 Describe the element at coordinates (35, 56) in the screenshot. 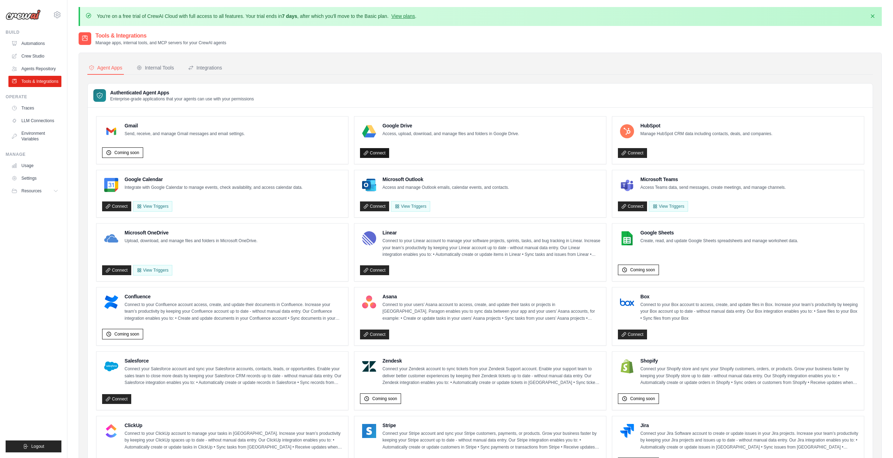

I see `a: Crew Studio` at that location.